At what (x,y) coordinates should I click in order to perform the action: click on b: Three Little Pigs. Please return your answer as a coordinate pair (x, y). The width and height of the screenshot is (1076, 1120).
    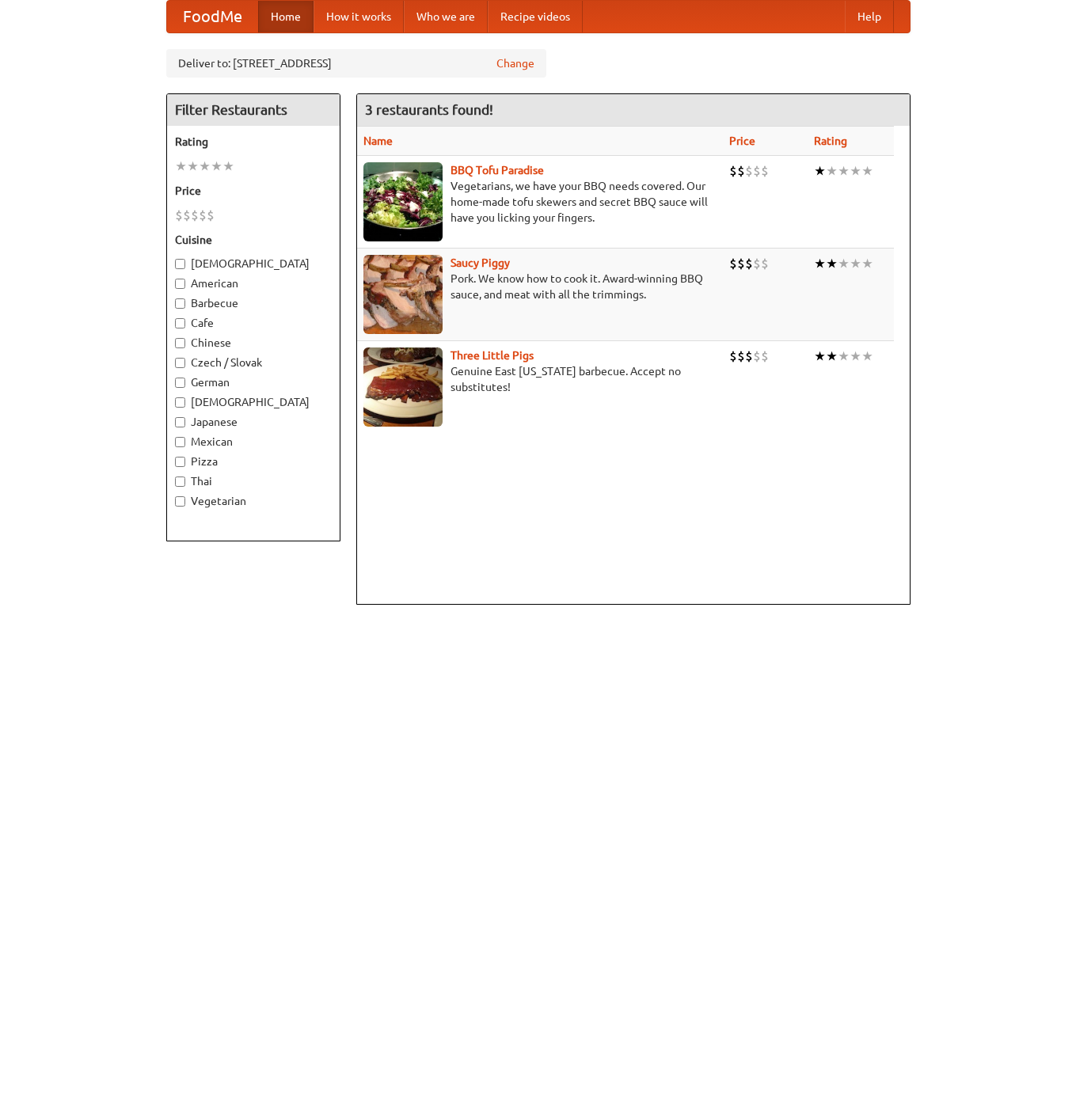
    Looking at the image, I should click on (492, 355).